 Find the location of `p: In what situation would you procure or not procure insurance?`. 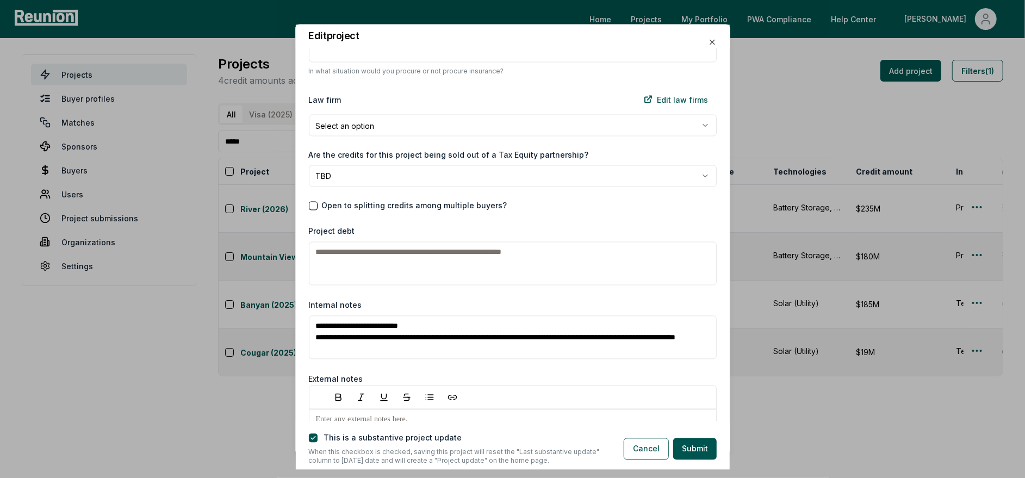

p: In what situation would you procure or not procure insurance? is located at coordinates (513, 71).